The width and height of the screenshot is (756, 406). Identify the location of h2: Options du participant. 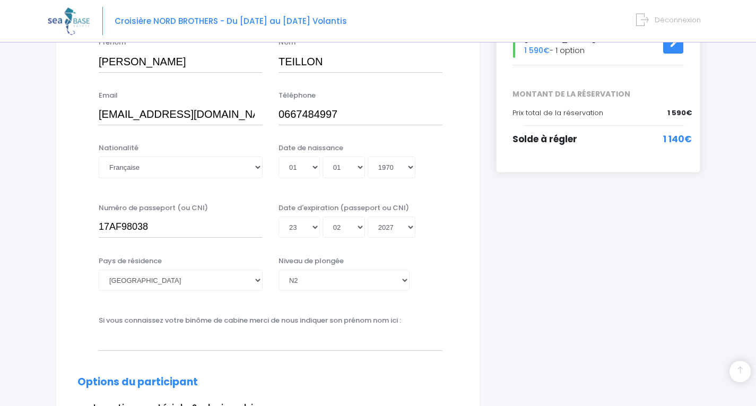
(268, 382).